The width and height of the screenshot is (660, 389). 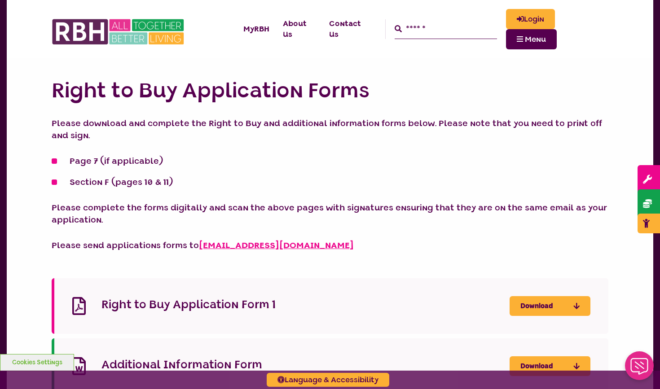 I want to click on span: Menu, so click(x=535, y=39).